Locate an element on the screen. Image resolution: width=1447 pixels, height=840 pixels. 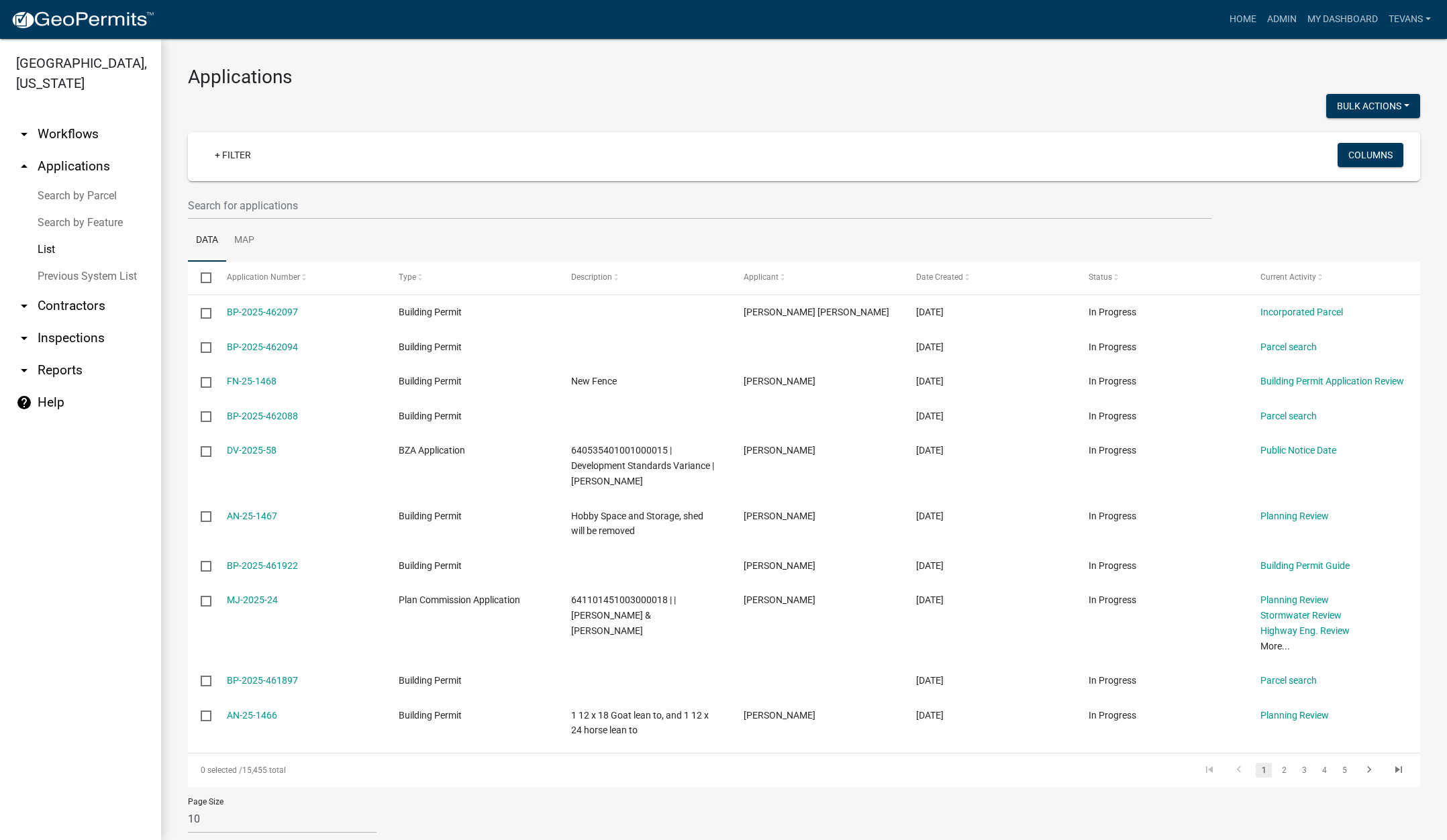
span: Tami Evans is located at coordinates (779, 715).